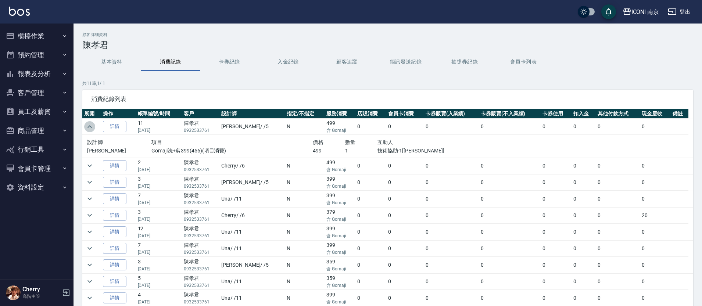 This screenshot has height=306, width=702. I want to click on button: 行銷工具, so click(37, 150).